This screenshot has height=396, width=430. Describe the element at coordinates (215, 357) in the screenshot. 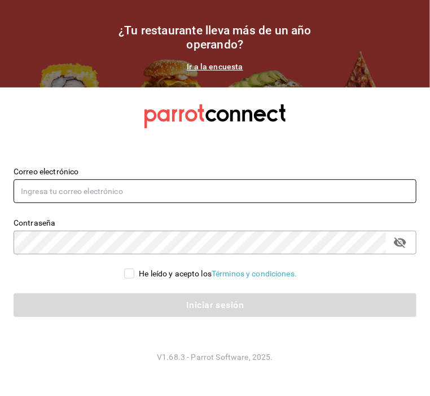

I see `p: V1.68.3 - Parrot Software, 2025.` at that location.